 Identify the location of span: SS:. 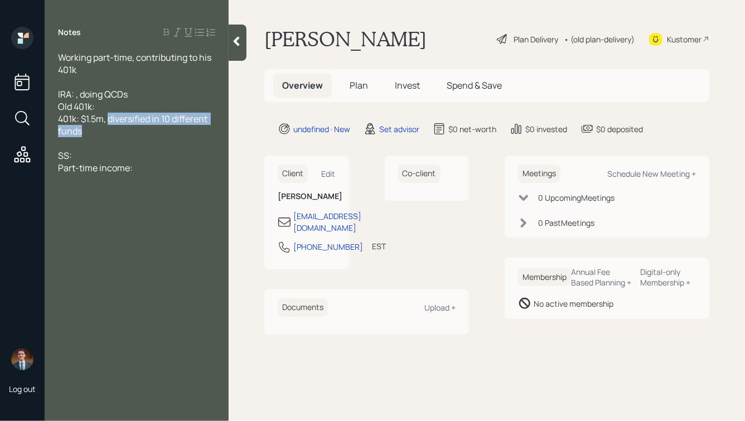
(65, 156).